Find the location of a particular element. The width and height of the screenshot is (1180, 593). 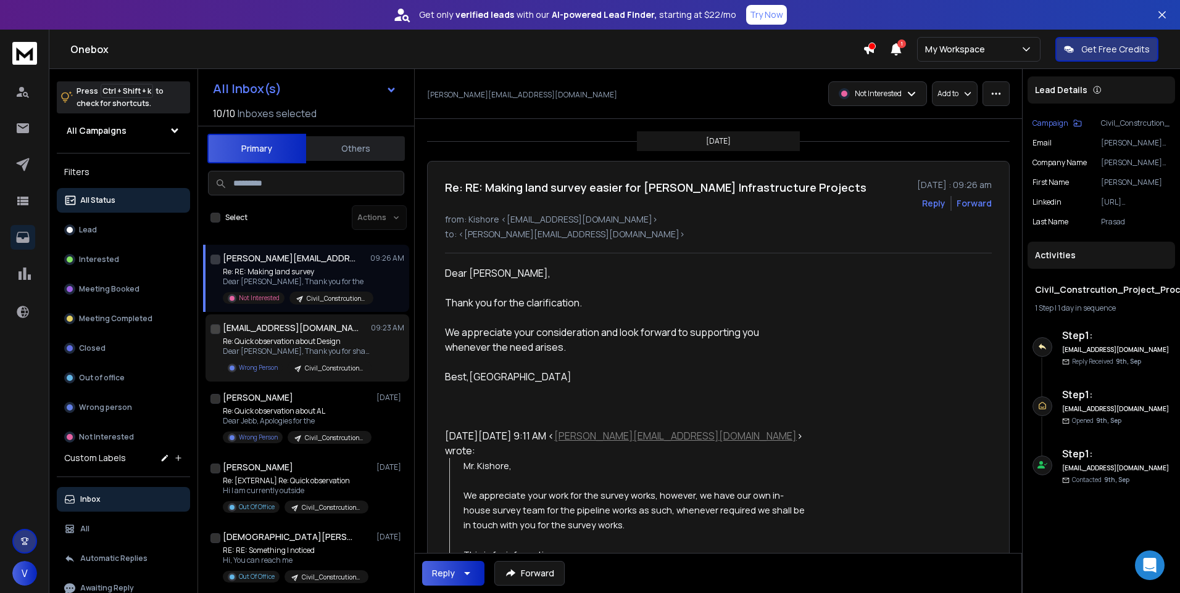

button: Lead is located at coordinates (123, 230).